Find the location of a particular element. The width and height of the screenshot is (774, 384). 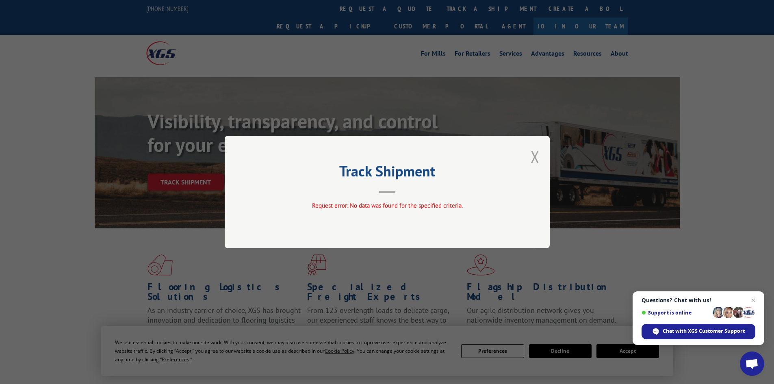

div: Chat with XGS Customer Support is located at coordinates (698, 332).